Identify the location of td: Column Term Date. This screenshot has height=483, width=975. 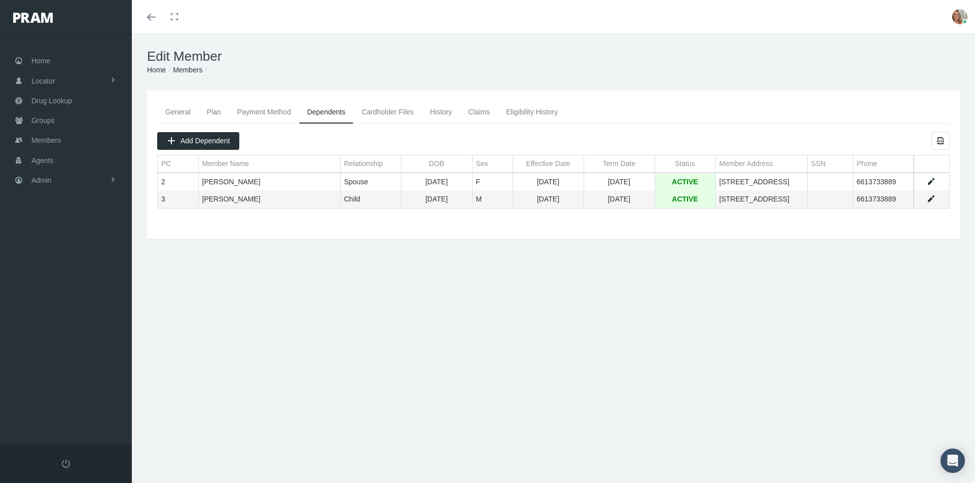
(619, 164).